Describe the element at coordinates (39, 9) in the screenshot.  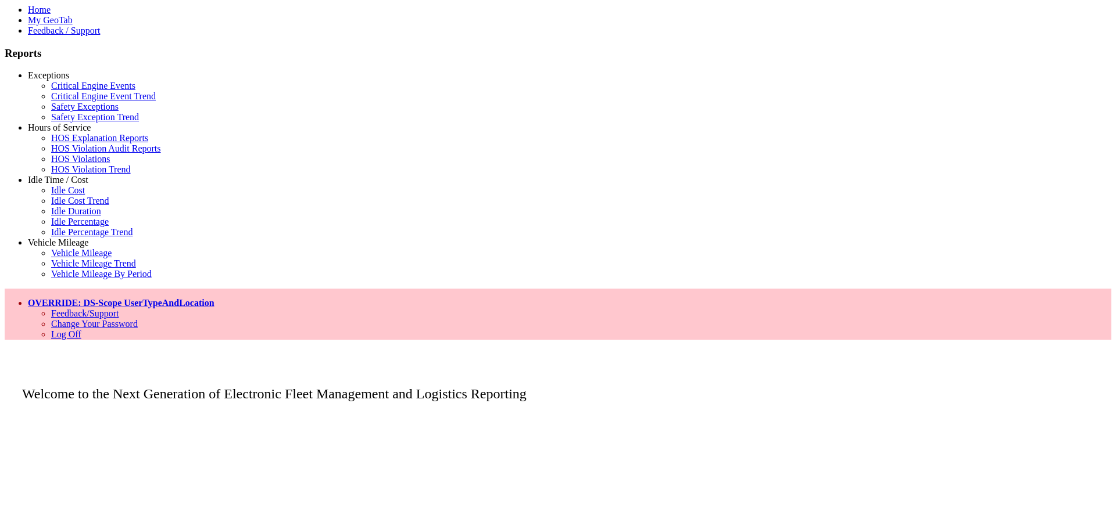
I see `a: Home` at that location.